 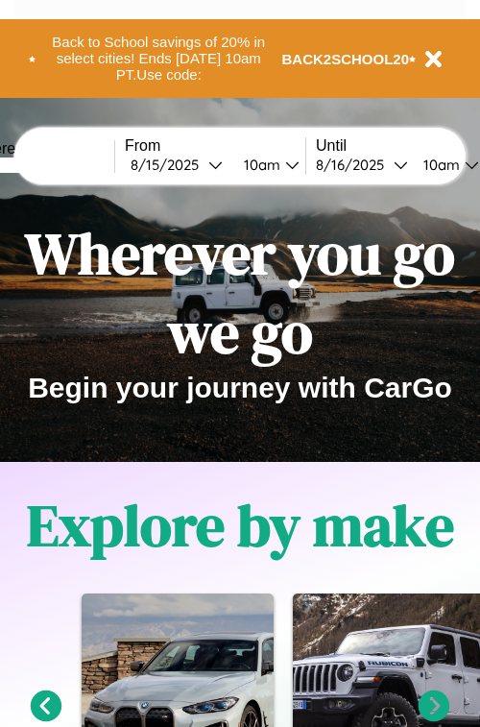 I want to click on h1: Explore by make, so click(x=240, y=525).